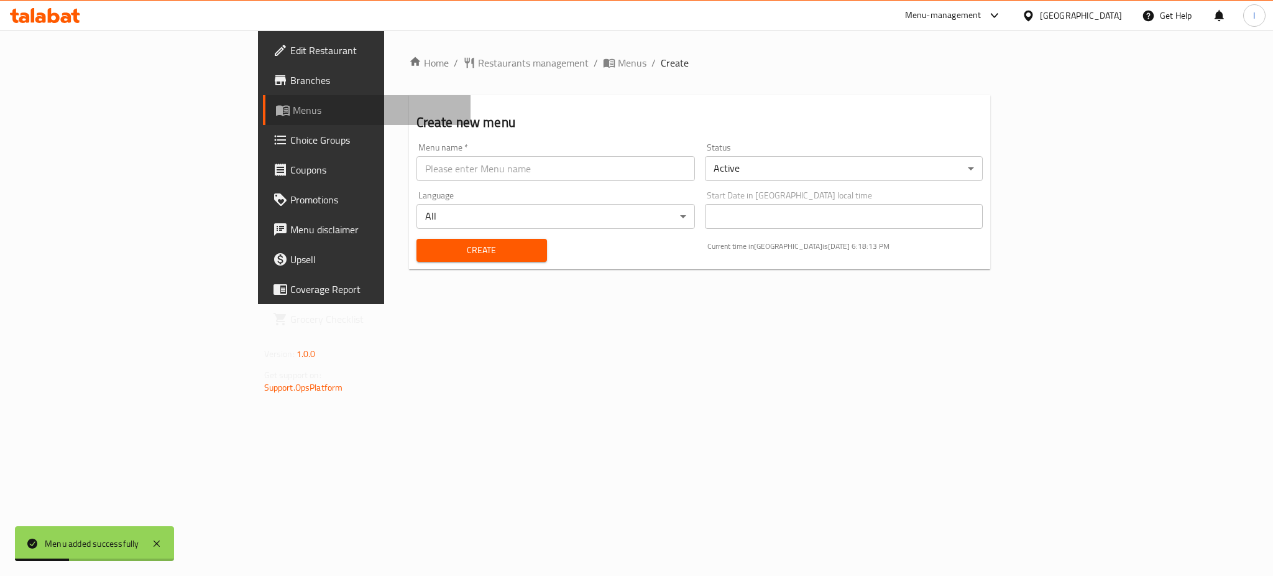 The width and height of the screenshot is (1273, 576). What do you see at coordinates (376, 259) in the screenshot?
I see `span: Upsell` at bounding box center [376, 259].